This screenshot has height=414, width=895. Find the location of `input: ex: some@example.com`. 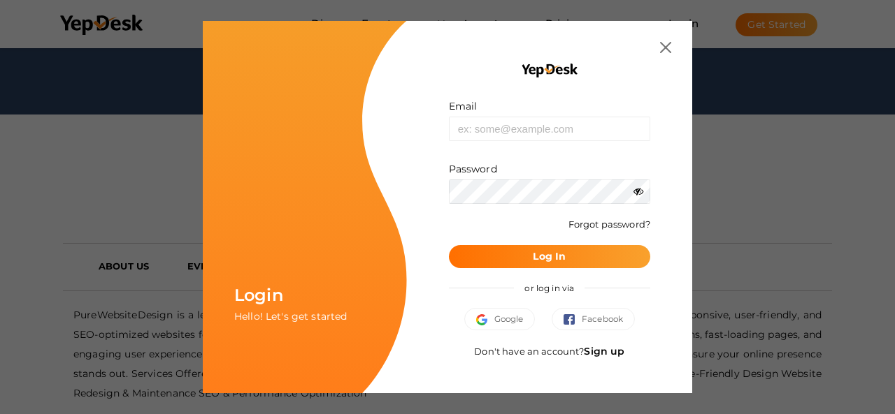

input: ex: some@example.com is located at coordinates (549, 129).